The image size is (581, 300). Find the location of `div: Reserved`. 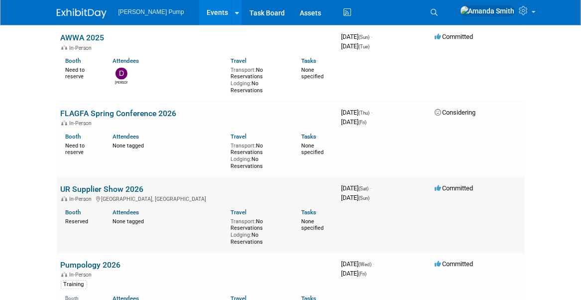

div: Reserved is located at coordinates (82, 221).